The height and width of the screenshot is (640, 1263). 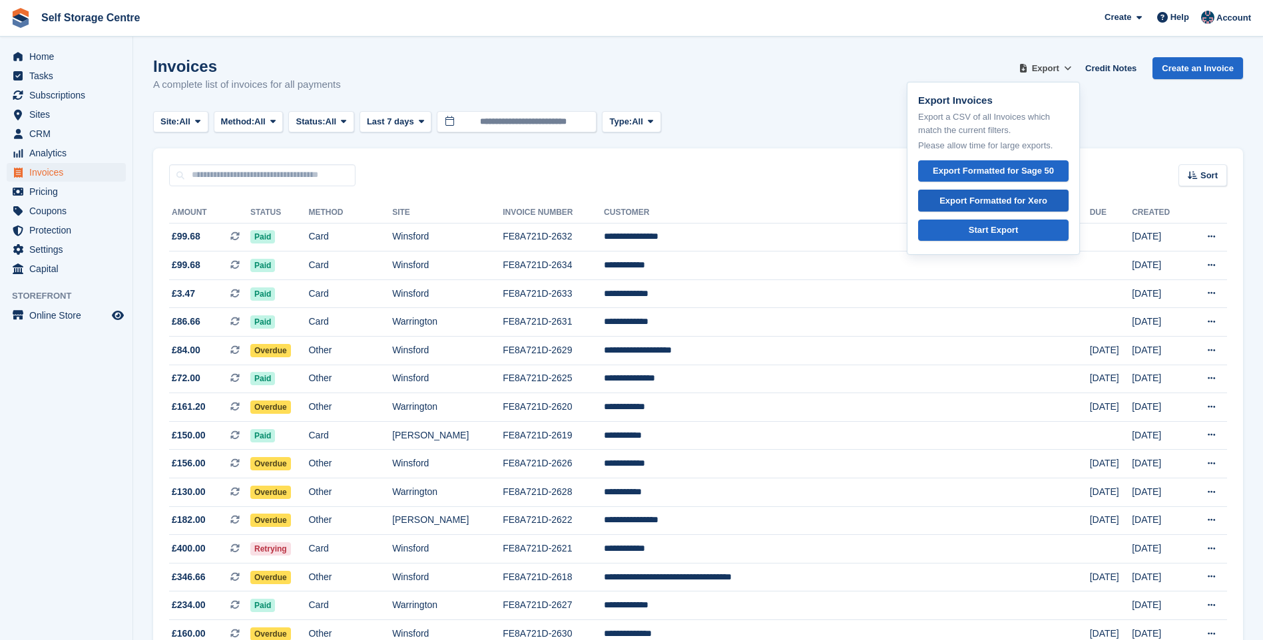 I want to click on td: FE8A721D-2625, so click(x=553, y=379).